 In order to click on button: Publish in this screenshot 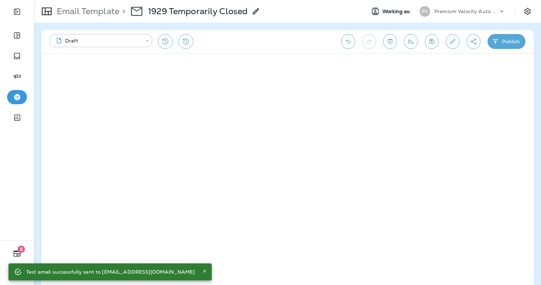, I will do `click(506, 41)`.